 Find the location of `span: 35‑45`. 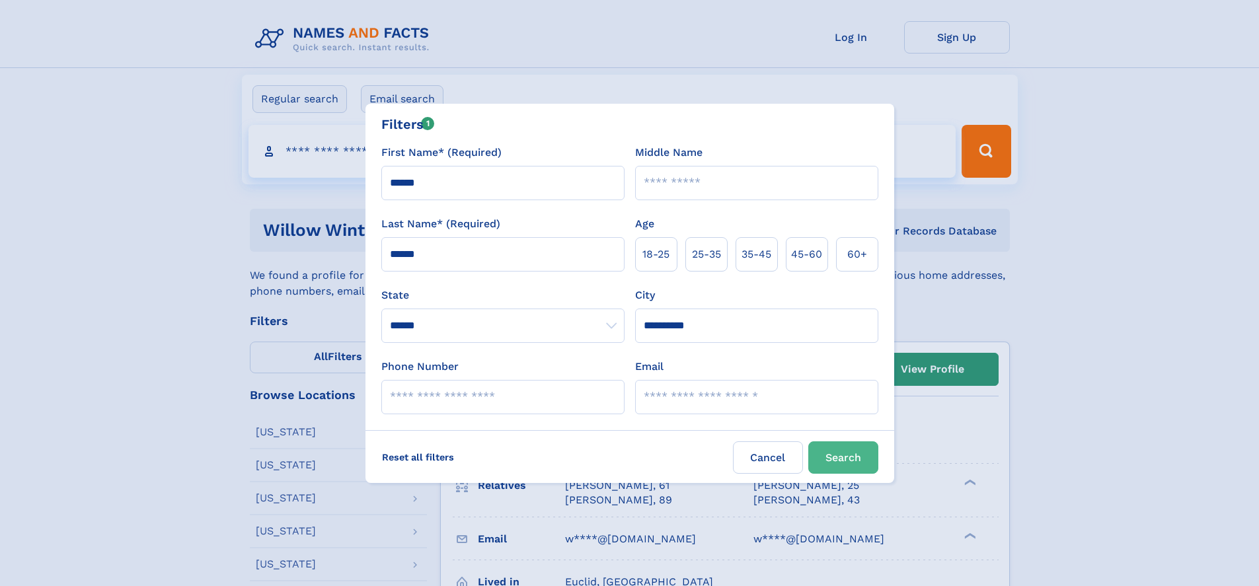

span: 35‑45 is located at coordinates (756, 254).